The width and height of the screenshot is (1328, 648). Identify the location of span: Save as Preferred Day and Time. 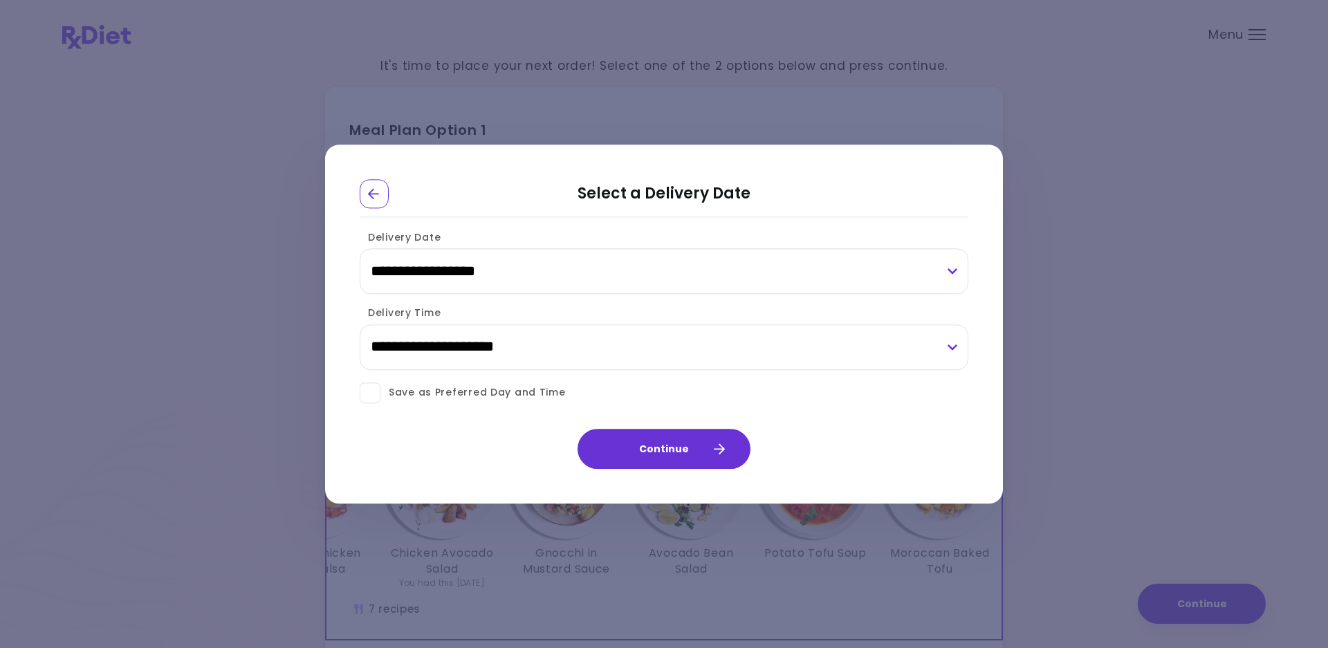
(473, 393).